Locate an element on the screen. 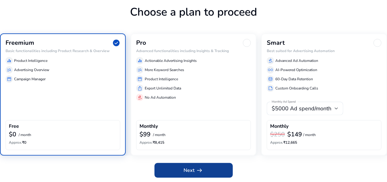  p: Actionable Advertising Insights is located at coordinates (171, 61).